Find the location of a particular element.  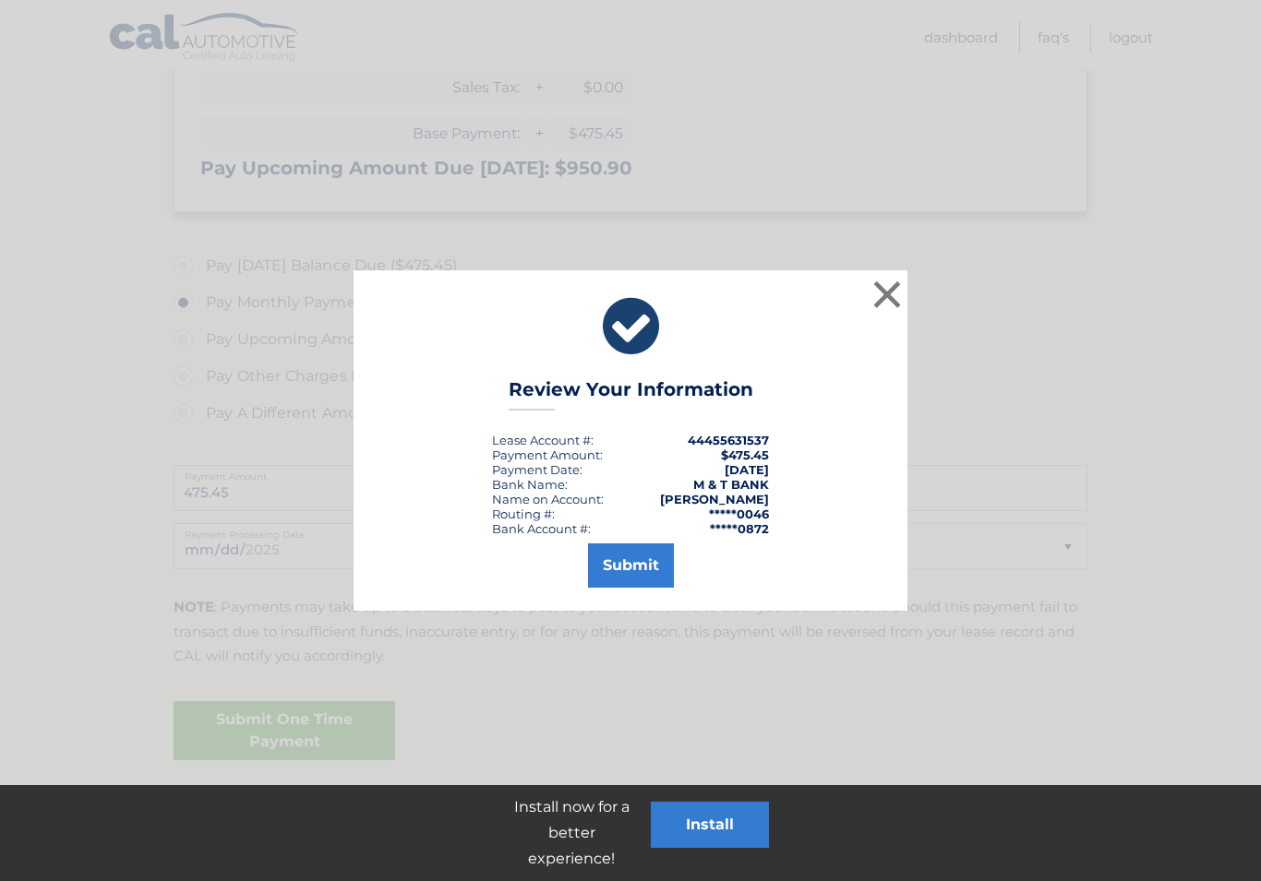

h3: Review Your Information is located at coordinates (630, 394).